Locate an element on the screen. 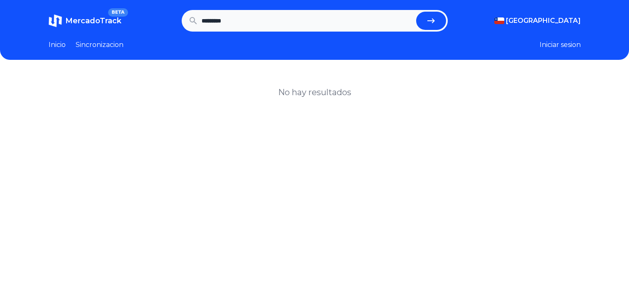 This screenshot has width=629, height=288. span: BETA is located at coordinates (118, 12).